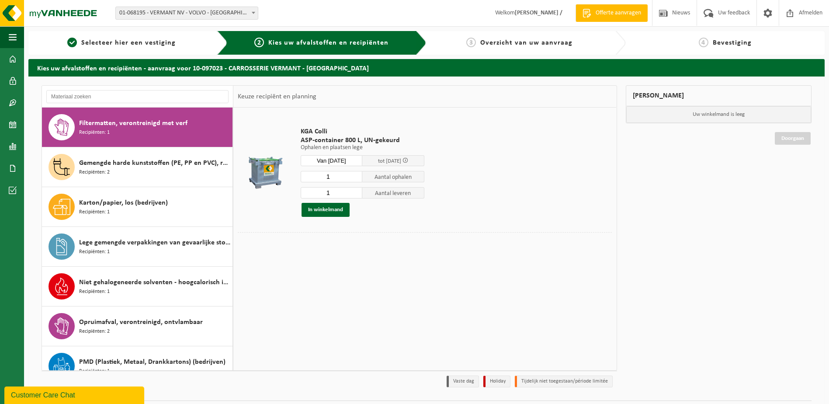 Image resolution: width=829 pixels, height=404 pixels. Describe the element at coordinates (133, 123) in the screenshot. I see `span: Filtermatten, verontreinigd met verf` at that location.